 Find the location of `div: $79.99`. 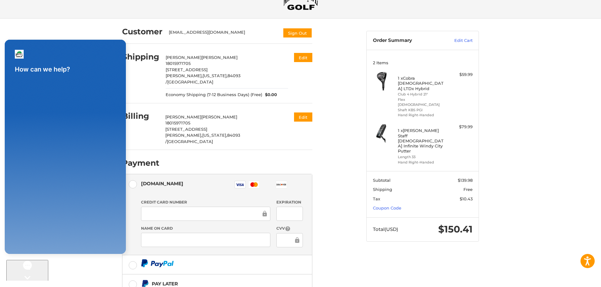

div: $79.99 is located at coordinates (460, 127).